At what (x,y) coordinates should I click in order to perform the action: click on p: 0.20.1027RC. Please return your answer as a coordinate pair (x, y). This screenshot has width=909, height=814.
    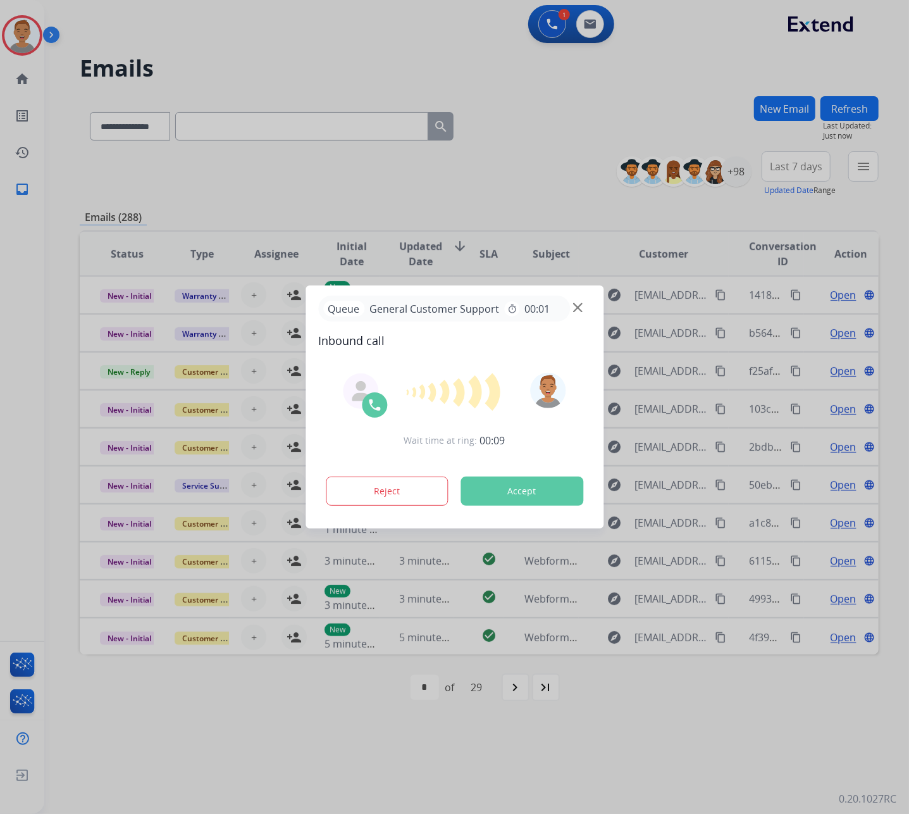
    Looking at the image, I should click on (867, 799).